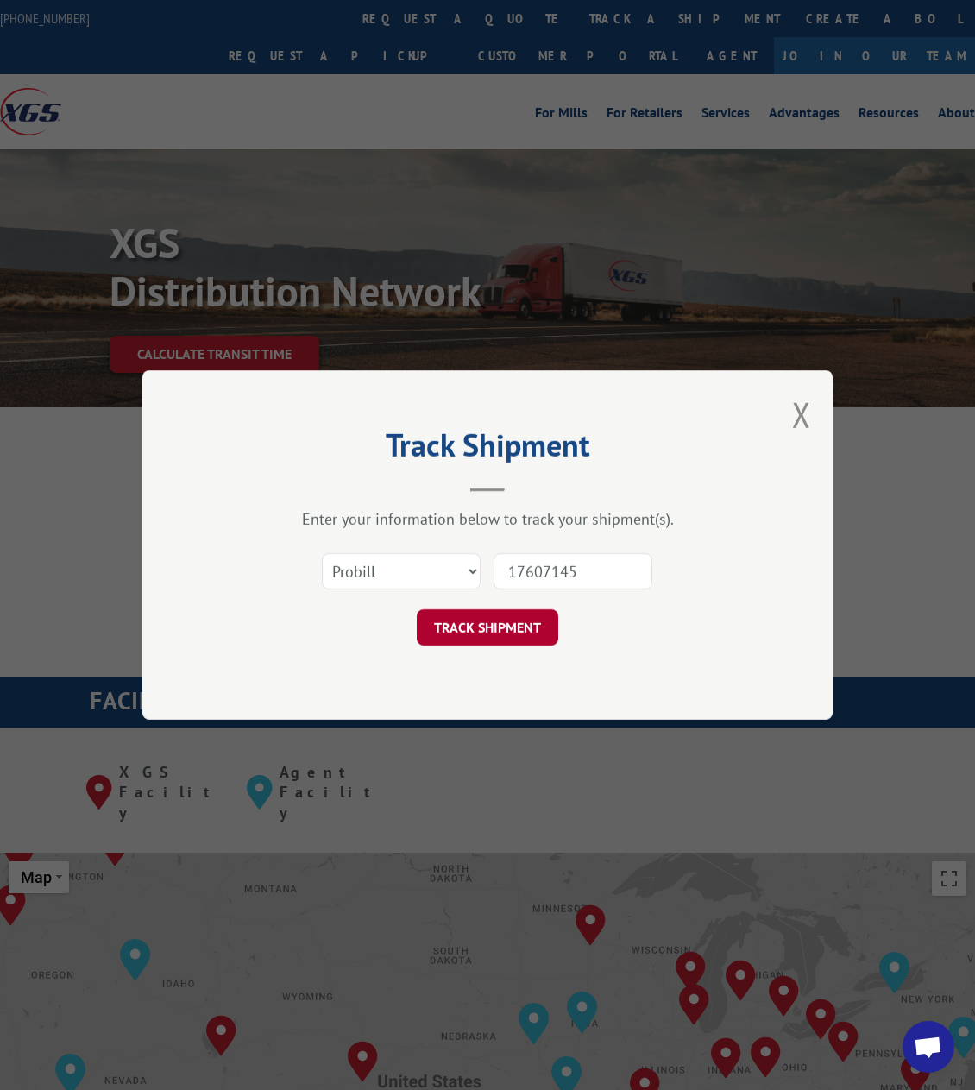 This screenshot has width=975, height=1090. I want to click on button: Close modal, so click(802, 414).